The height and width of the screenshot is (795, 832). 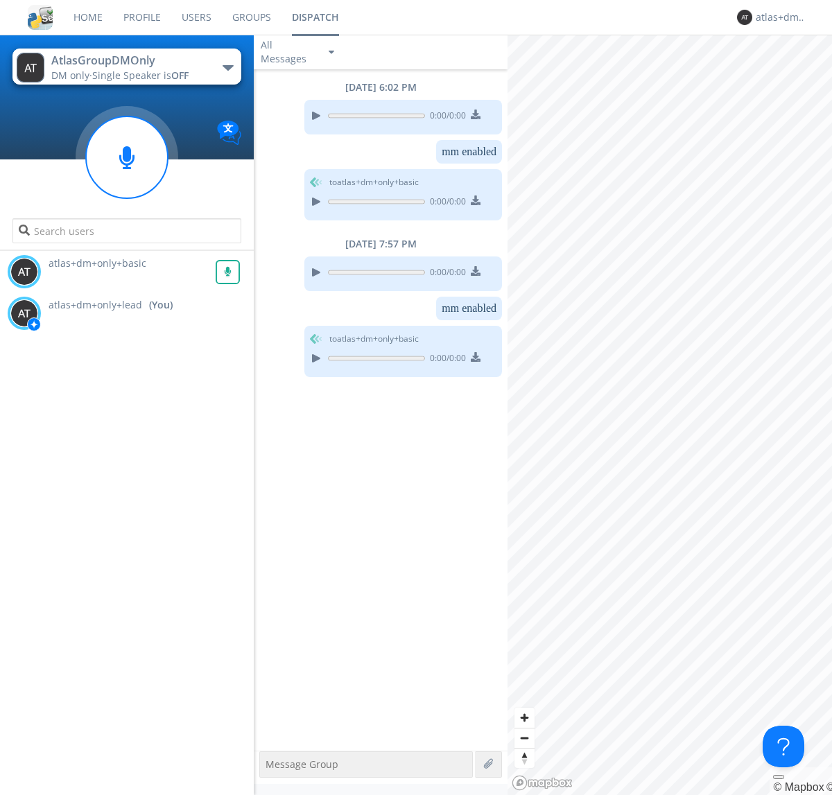 What do you see at coordinates (524, 758) in the screenshot?
I see `button: Reset bearing to north` at bounding box center [524, 758].